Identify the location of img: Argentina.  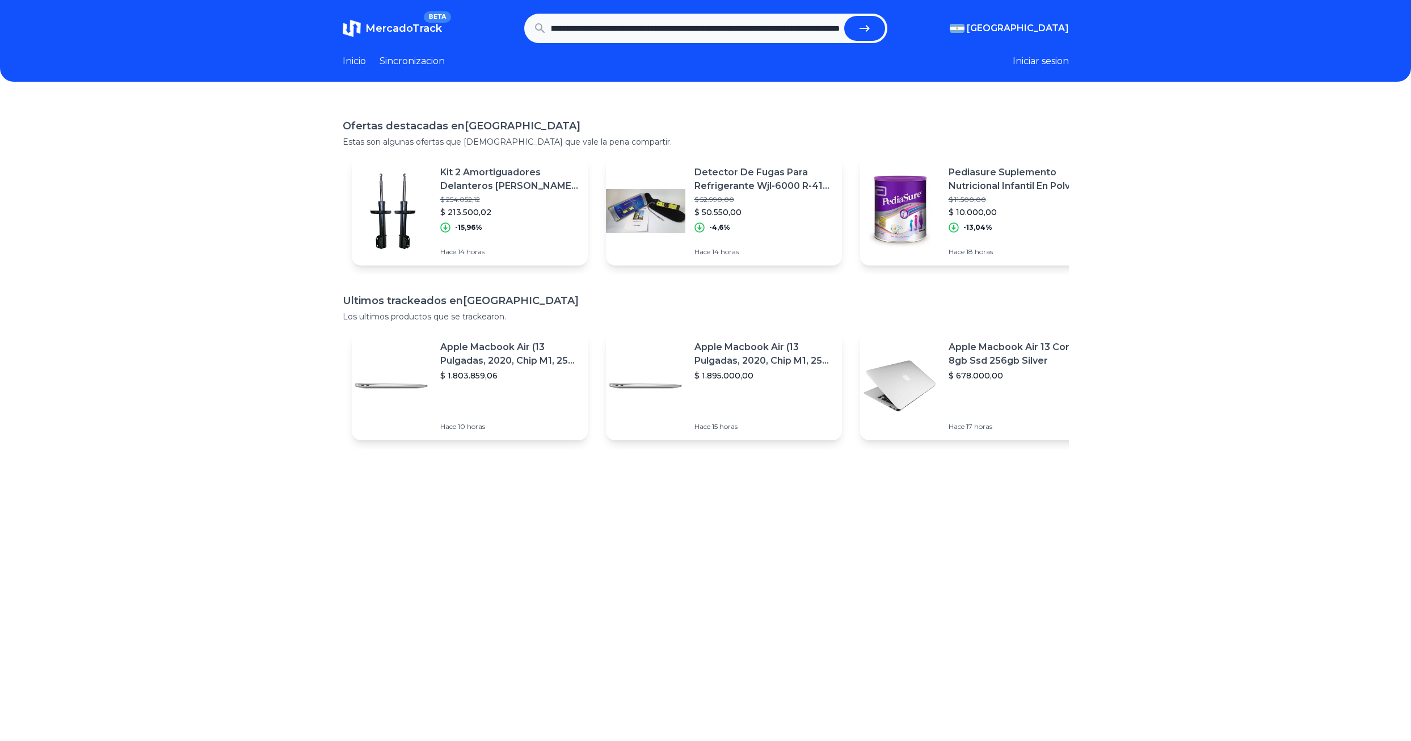
(957, 28).